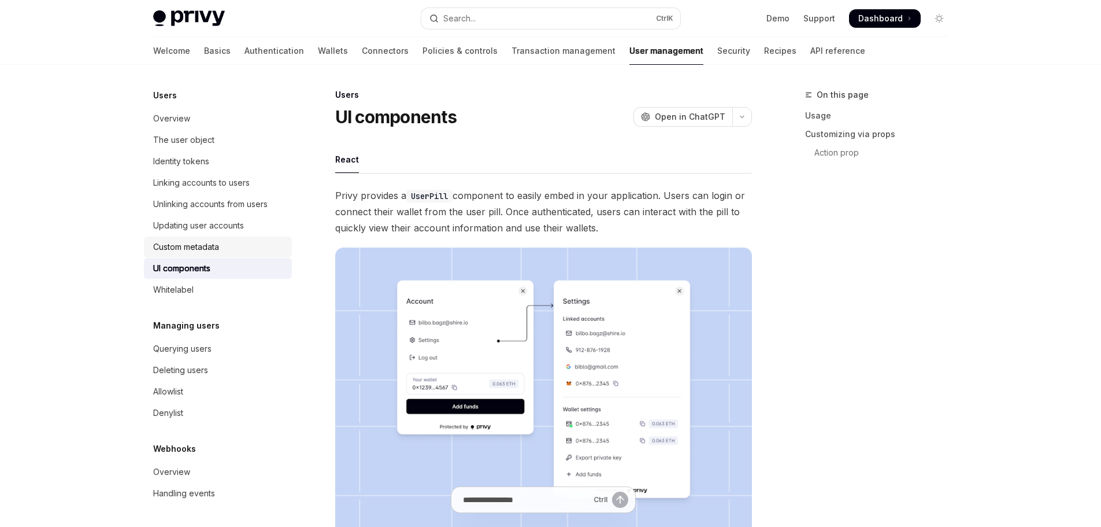 The height and width of the screenshot is (527, 1101). Describe the element at coordinates (665, 18) in the screenshot. I see `span: Ctrl K` at that location.